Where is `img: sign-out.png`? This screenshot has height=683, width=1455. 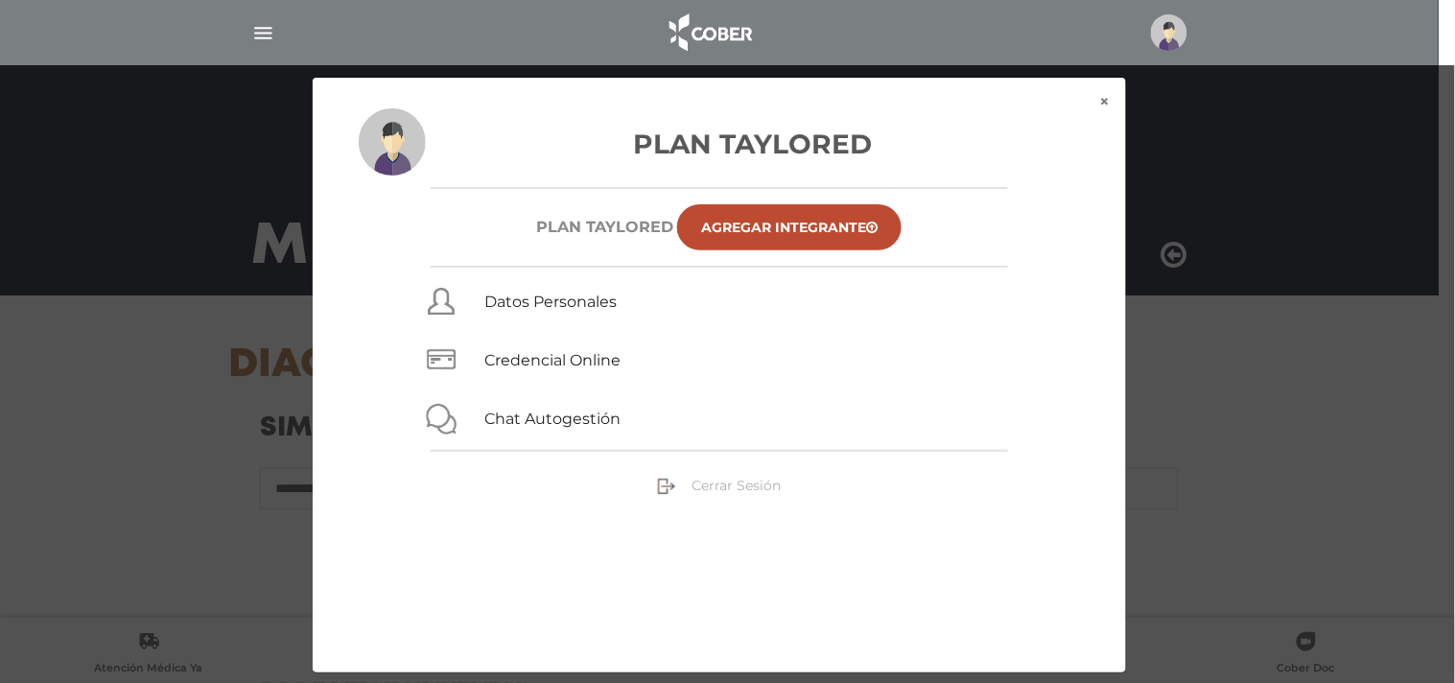
img: sign-out.png is located at coordinates (667, 486).